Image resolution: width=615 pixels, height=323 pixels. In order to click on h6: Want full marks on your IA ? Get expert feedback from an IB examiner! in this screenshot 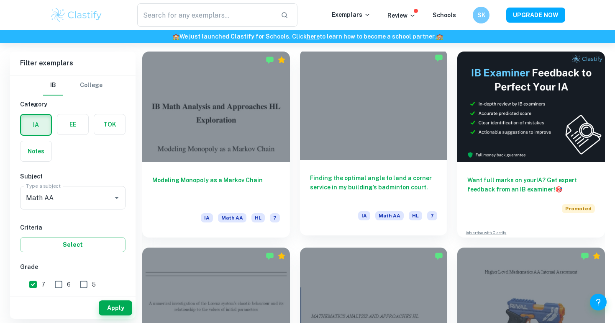, I will do `click(531, 185)`.